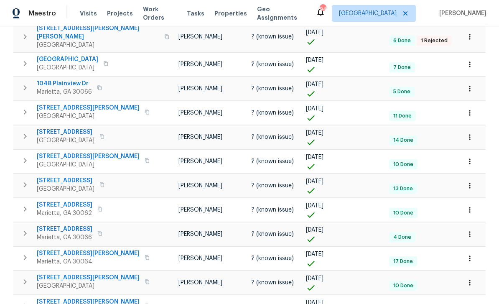  Describe the element at coordinates (402, 67) in the screenshot. I see `span: 7 Done` at that location.